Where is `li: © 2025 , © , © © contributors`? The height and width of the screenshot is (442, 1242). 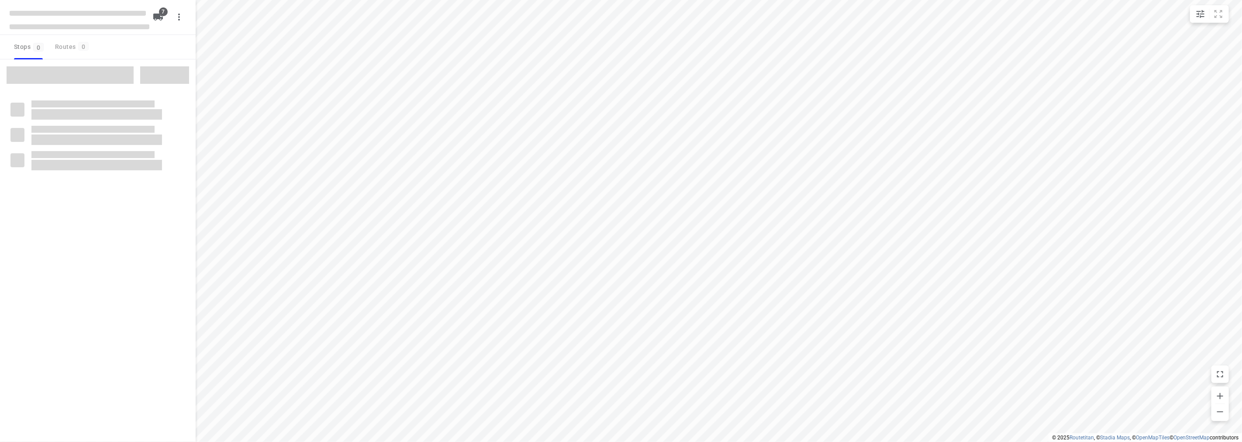
li: © 2025 , © , © © contributors is located at coordinates (1145, 437).